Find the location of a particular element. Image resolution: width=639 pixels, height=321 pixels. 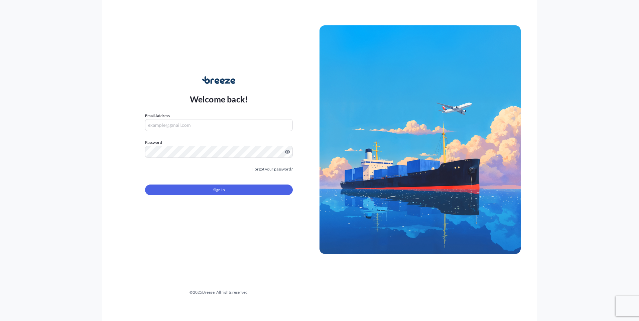

p: Welcome back! is located at coordinates (219, 99).